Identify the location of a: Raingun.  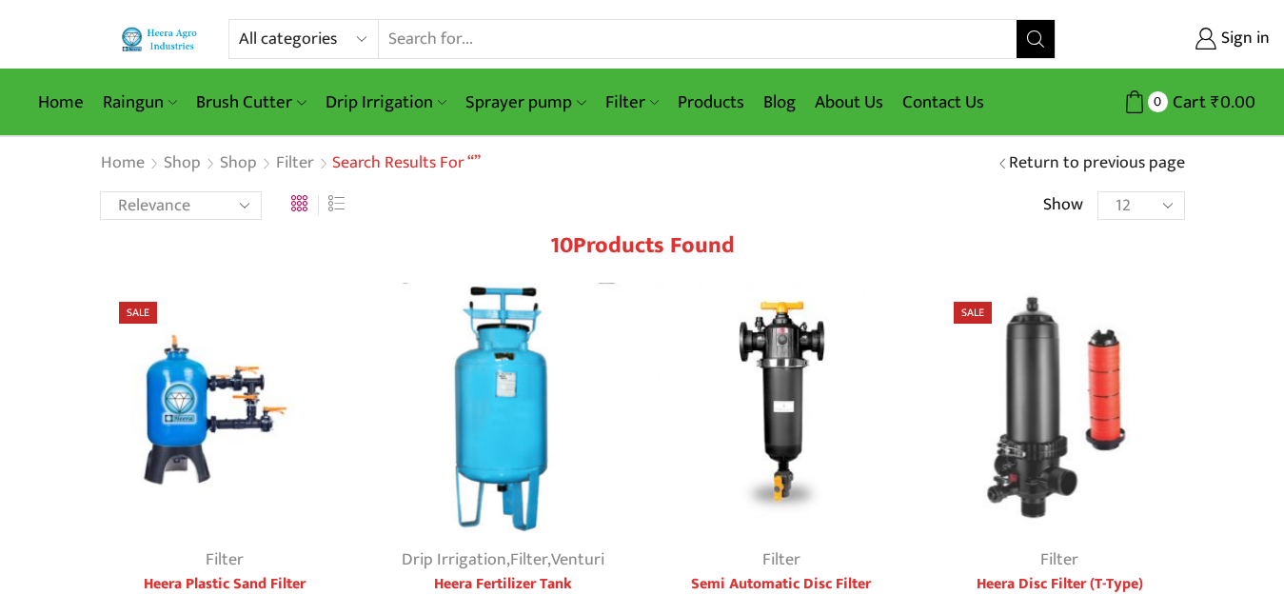
(140, 102).